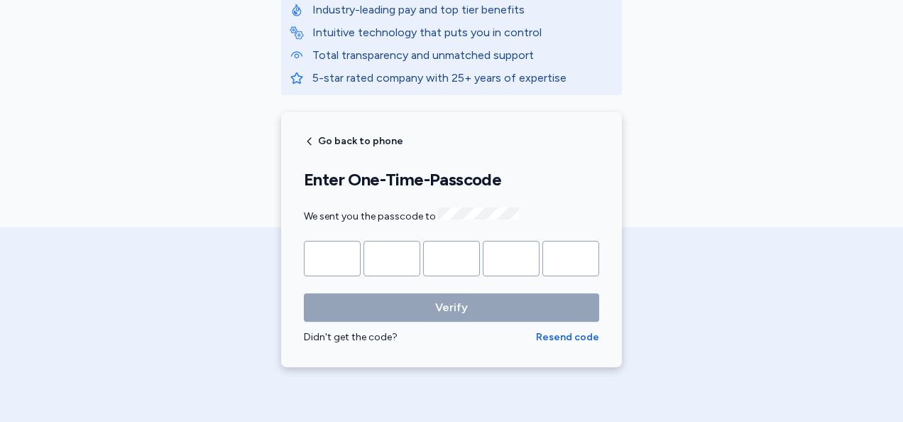 The height and width of the screenshot is (422, 903). What do you see at coordinates (567, 337) in the screenshot?
I see `span: Resend code` at bounding box center [567, 337].